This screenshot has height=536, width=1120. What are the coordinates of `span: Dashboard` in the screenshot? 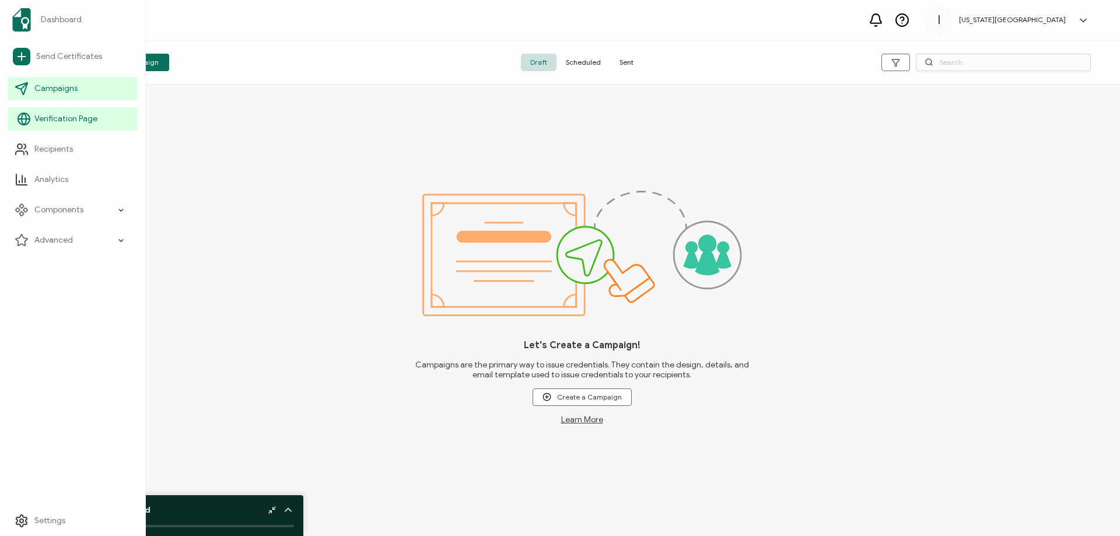 It's located at (61, 20).